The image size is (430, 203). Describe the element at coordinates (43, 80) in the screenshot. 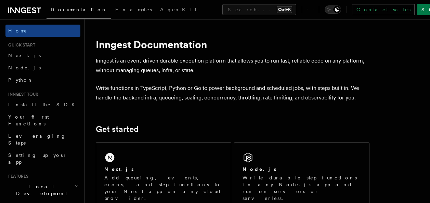

I see `a: Python` at that location.